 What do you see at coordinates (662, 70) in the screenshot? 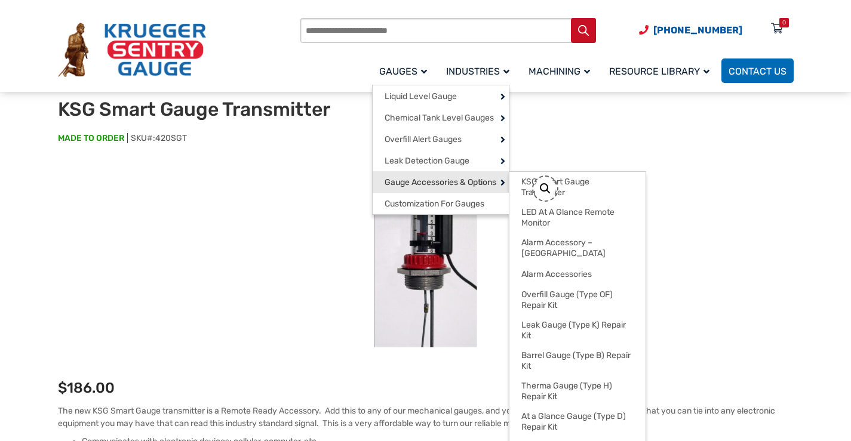
I see `a: Resource Library` at bounding box center [662, 70].